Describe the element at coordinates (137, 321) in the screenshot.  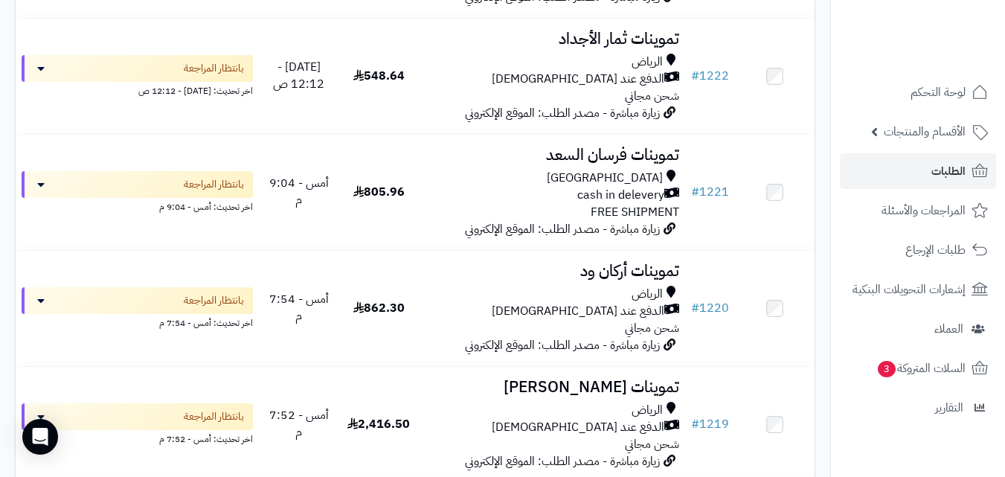
I see `div: اخر تحديث: أمس - 7:54 م` at that location.